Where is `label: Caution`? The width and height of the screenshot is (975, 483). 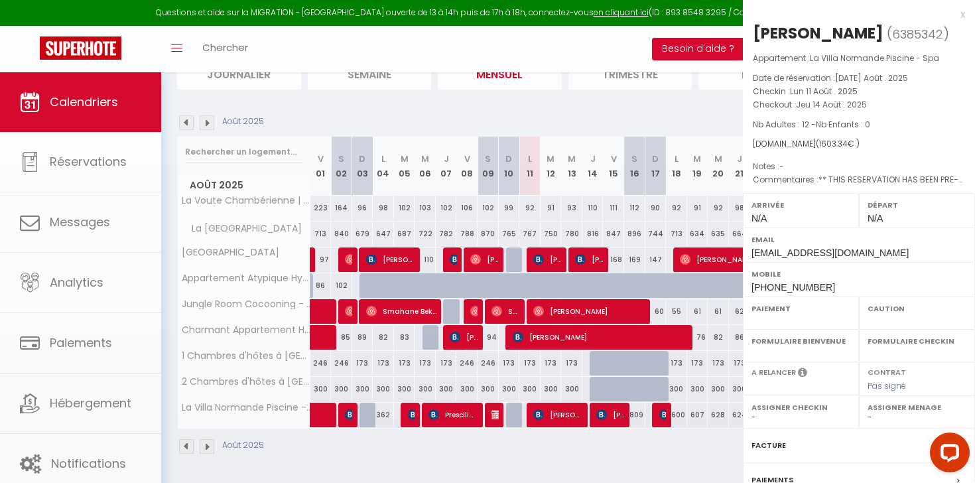
label: Caution is located at coordinates (916, 308).